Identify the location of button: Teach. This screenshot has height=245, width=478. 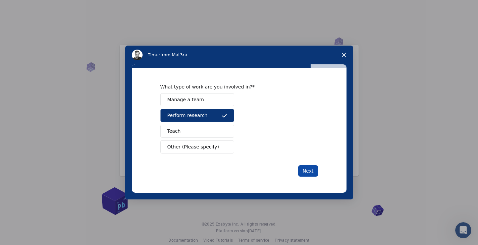
(197, 131).